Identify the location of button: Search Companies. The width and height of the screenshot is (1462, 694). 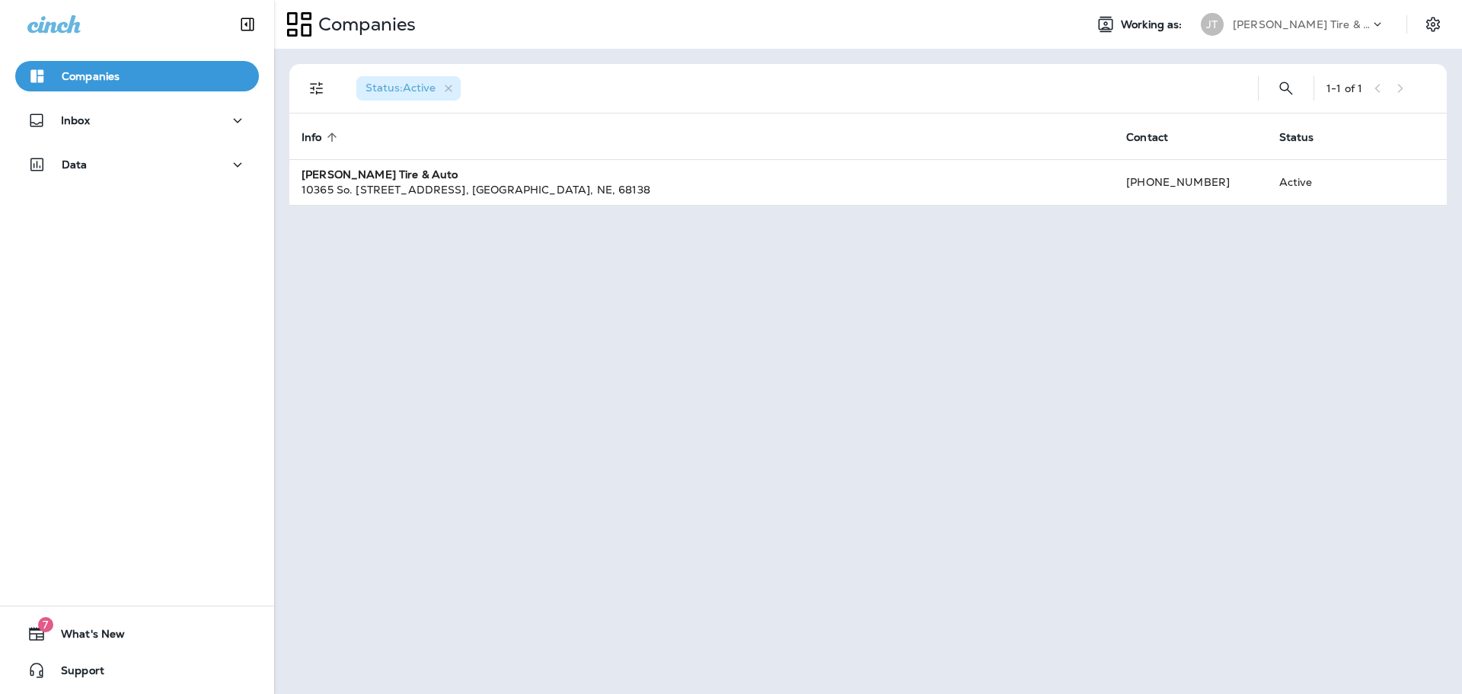
(1286, 88).